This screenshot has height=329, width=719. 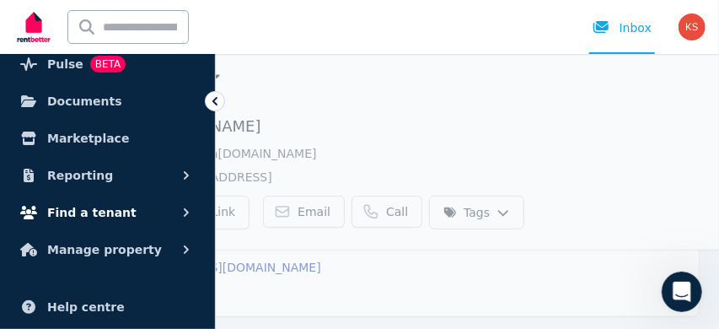 I want to click on span: Find a tenant, so click(x=92, y=212).